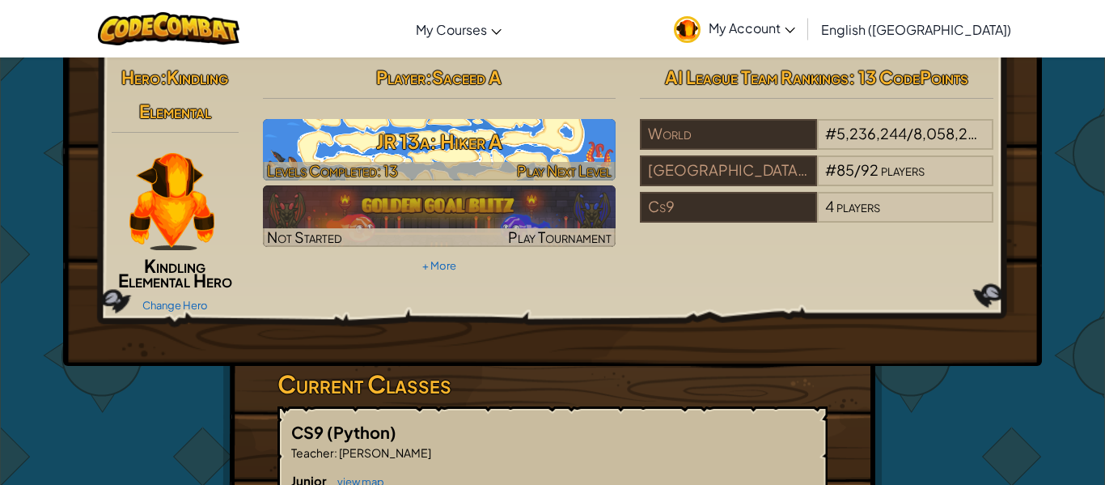  Describe the element at coordinates (757, 77) in the screenshot. I see `span: AI League Team Rankings` at that location.